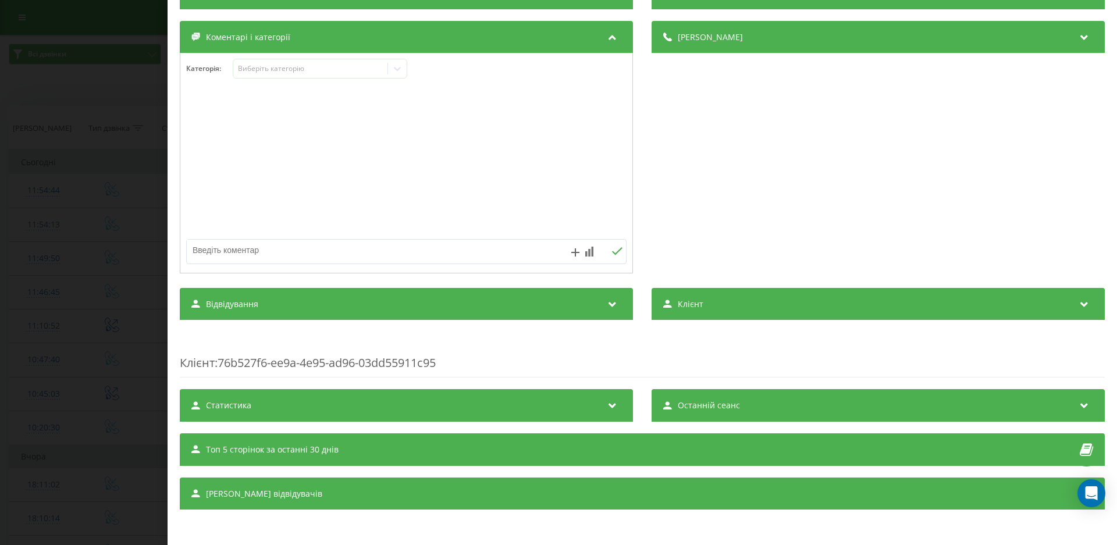  What do you see at coordinates (709, 405) in the screenshot?
I see `span: Останній сеанс` at bounding box center [709, 405].